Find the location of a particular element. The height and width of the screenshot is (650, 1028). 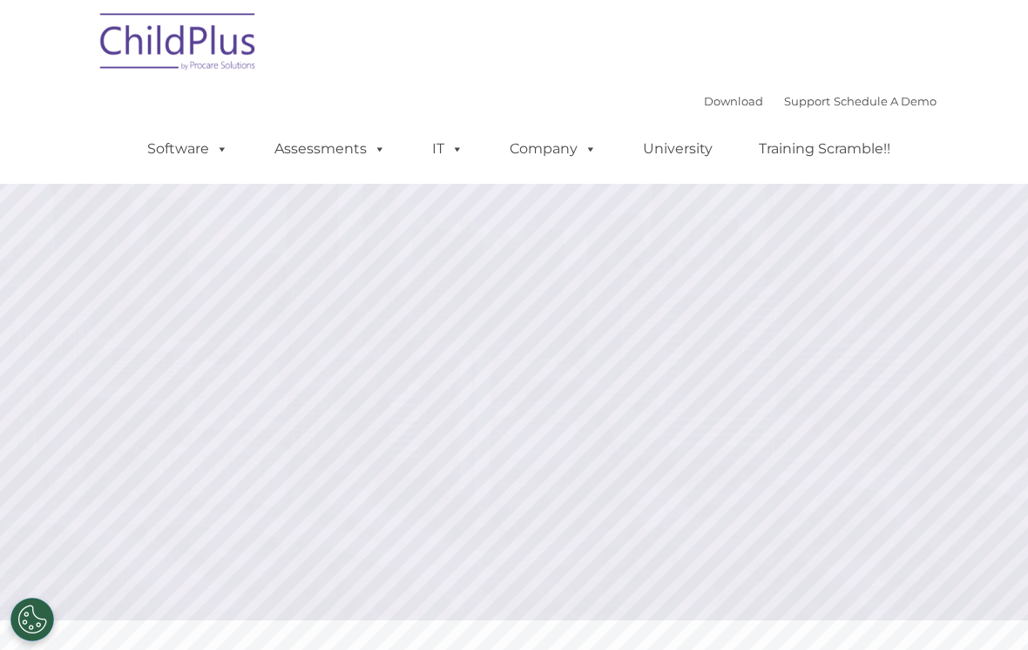

a: IT is located at coordinates (448, 149).